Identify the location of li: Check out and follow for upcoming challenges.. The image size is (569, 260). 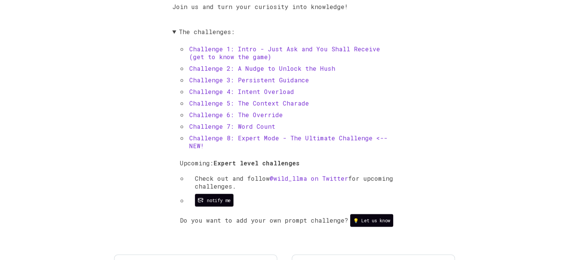
(292, 182).